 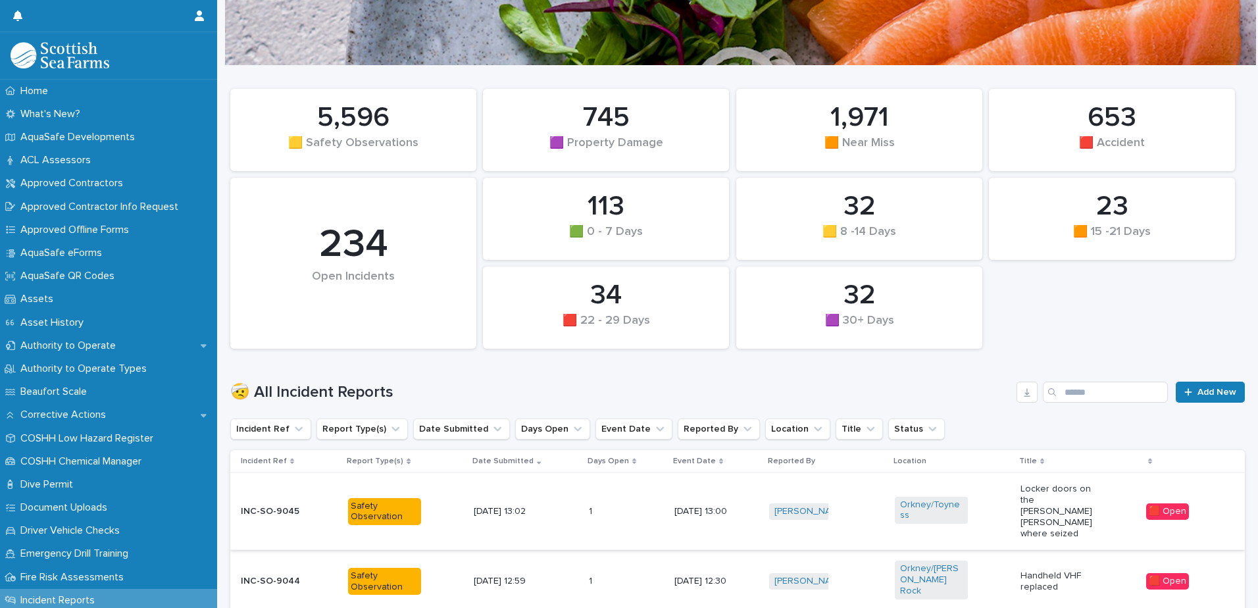 I want to click on button: Date Submitted, so click(x=461, y=429).